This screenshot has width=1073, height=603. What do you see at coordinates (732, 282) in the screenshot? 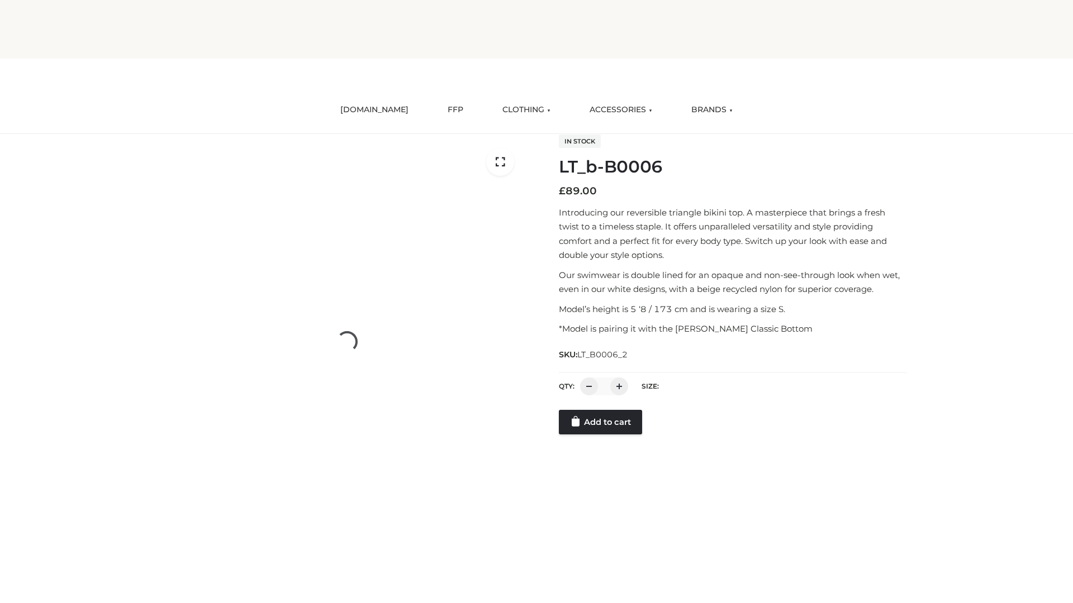
I see `p: Our swimwear is double lined for an opaque and non-see-through look when wet, even in our white d...` at bounding box center [732, 282].